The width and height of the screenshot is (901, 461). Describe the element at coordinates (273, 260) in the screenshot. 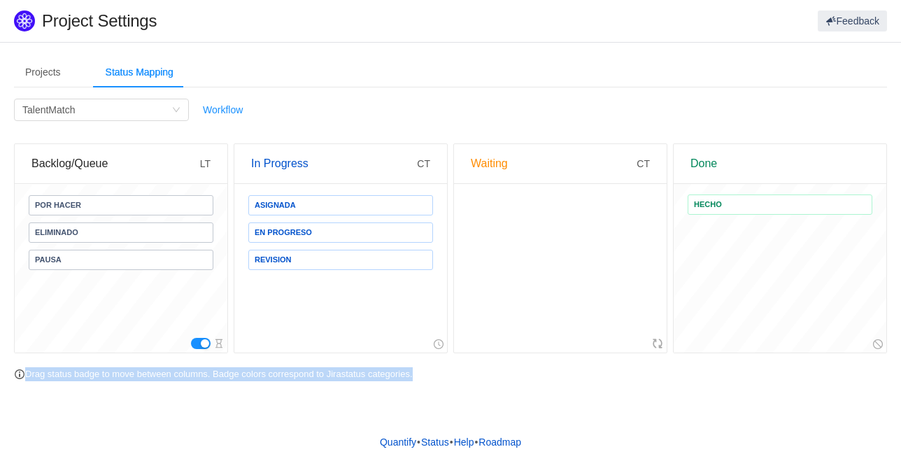

I see `span: REVISION` at that location.